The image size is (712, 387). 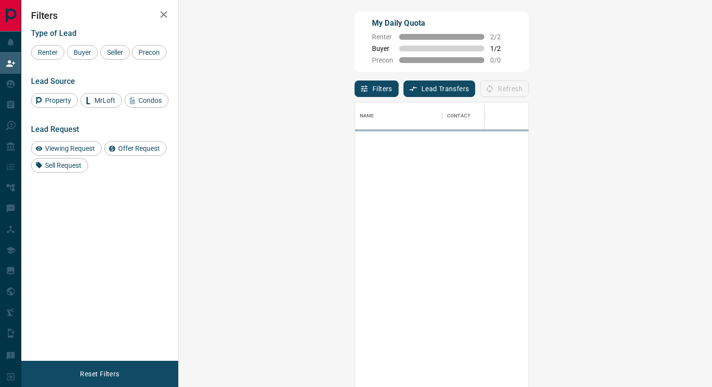 I want to click on button: Lead Transfers, so click(x=439, y=89).